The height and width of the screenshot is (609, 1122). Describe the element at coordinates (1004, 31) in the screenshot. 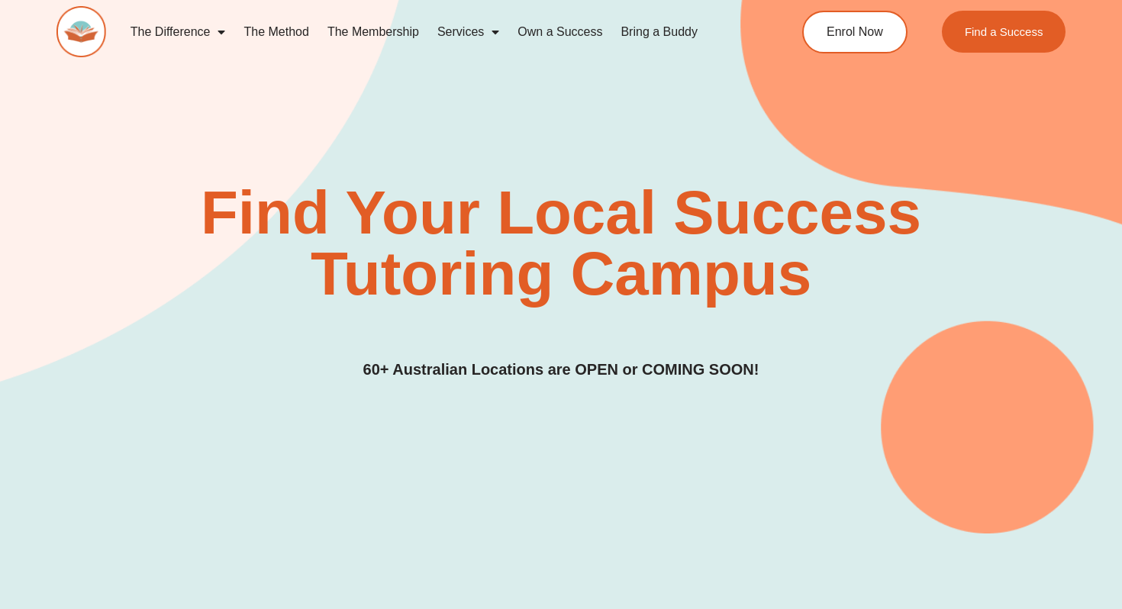

I see `a: Find a Success` at that location.